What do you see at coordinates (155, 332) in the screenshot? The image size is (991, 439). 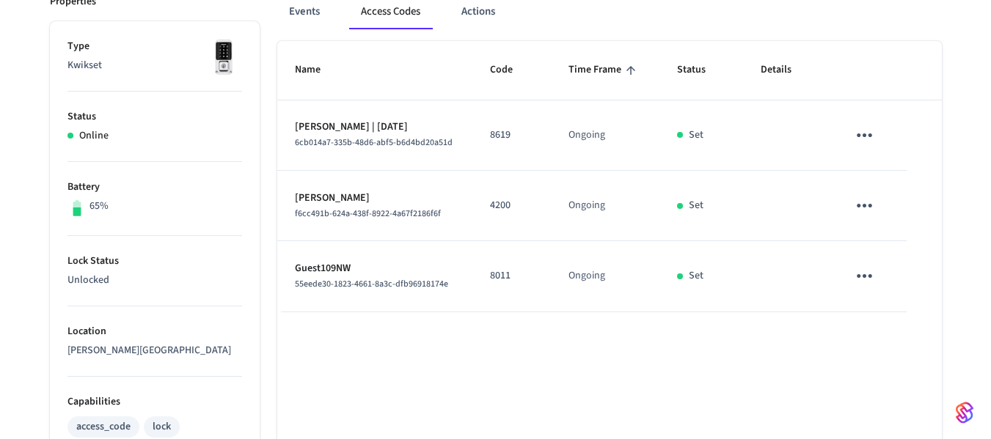 I see `p: Location` at bounding box center [155, 332].